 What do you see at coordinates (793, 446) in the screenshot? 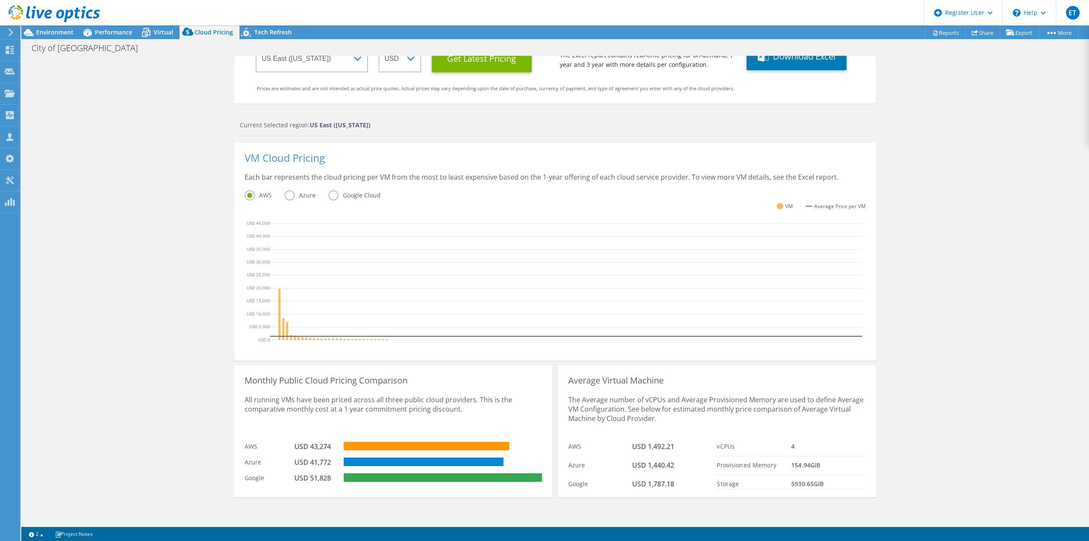
I see `span: 4` at bounding box center [793, 446].